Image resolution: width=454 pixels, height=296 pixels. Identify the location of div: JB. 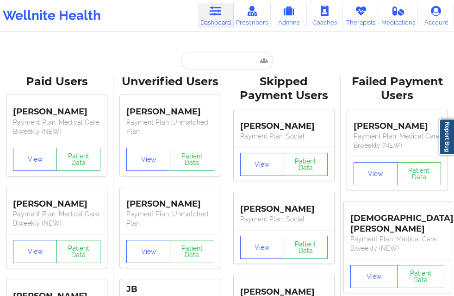
(170, 289).